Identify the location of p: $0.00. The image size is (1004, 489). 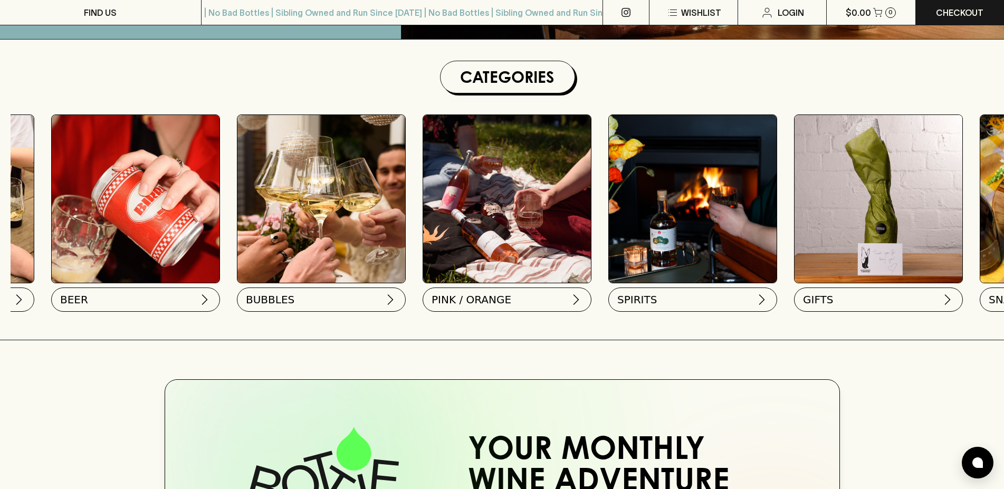
(859, 13).